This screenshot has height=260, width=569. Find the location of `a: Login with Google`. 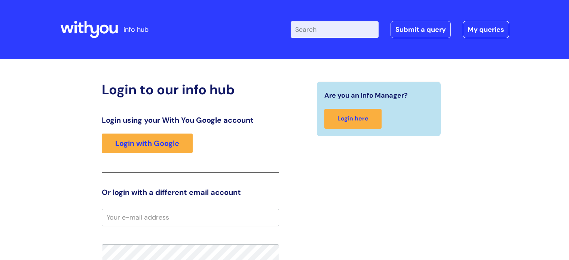

a: Login with Google is located at coordinates (147, 143).